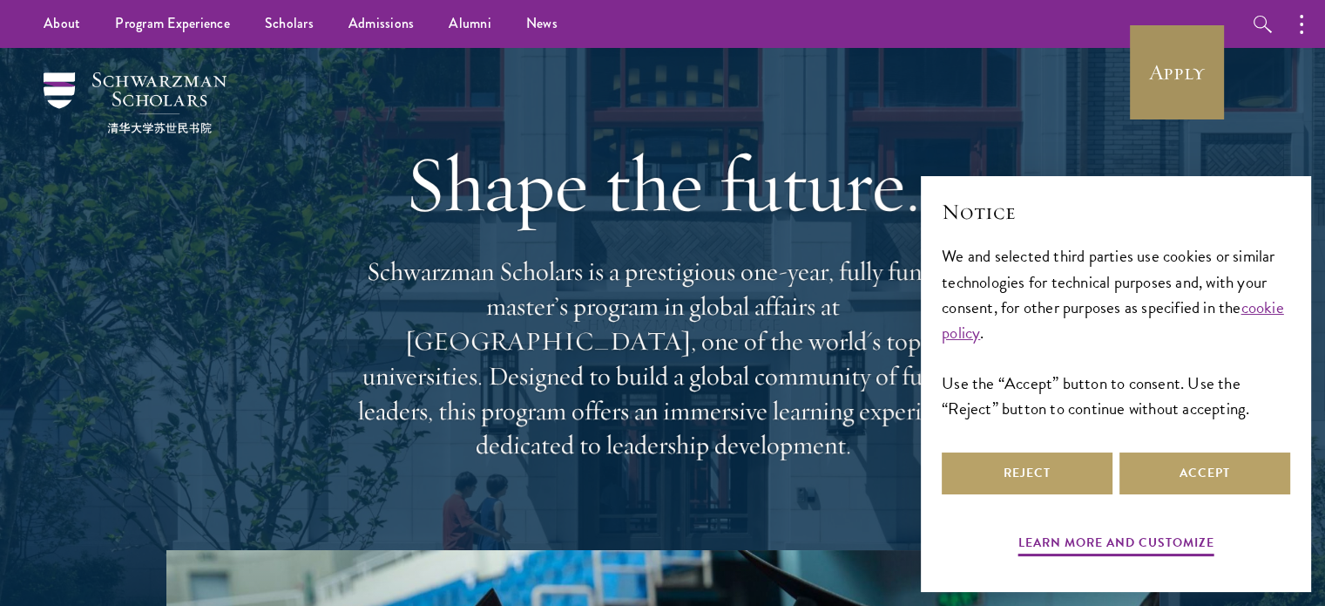 This screenshot has width=1325, height=606. I want to click on h2: Notice, so click(1116, 212).